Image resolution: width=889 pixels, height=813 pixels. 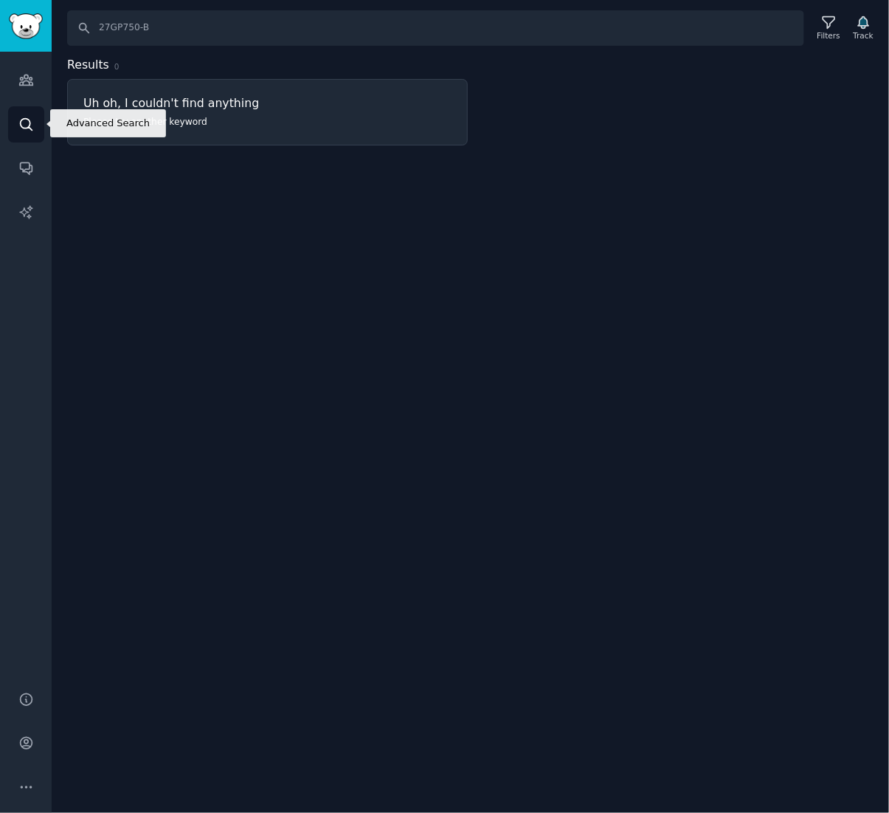 I want to click on button: Track, so click(x=864, y=28).